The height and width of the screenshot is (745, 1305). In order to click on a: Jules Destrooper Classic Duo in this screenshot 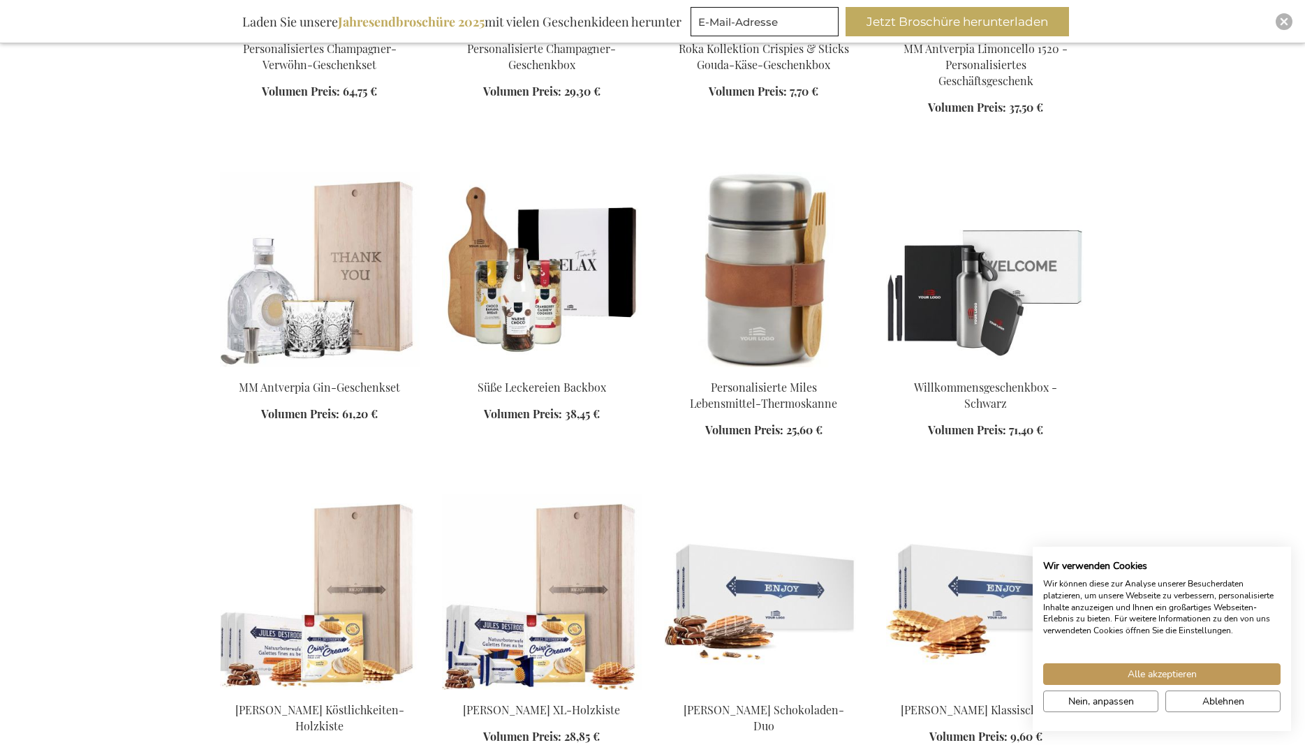, I will do `click(986, 691)`.